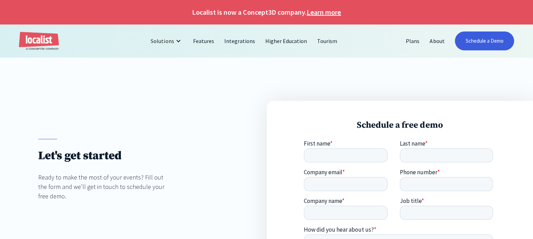  What do you see at coordinates (107, 61) in the screenshot?
I see `span: Job title` at bounding box center [107, 61].